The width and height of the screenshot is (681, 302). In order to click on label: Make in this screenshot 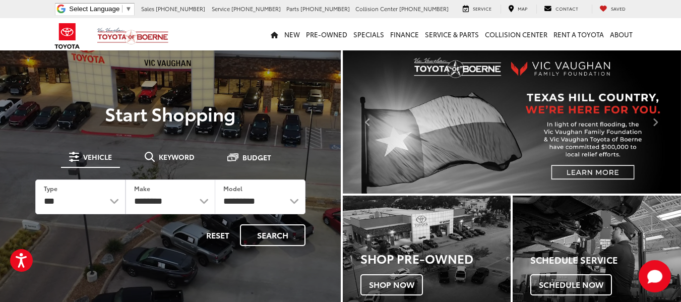, I will do `click(142, 188)`.